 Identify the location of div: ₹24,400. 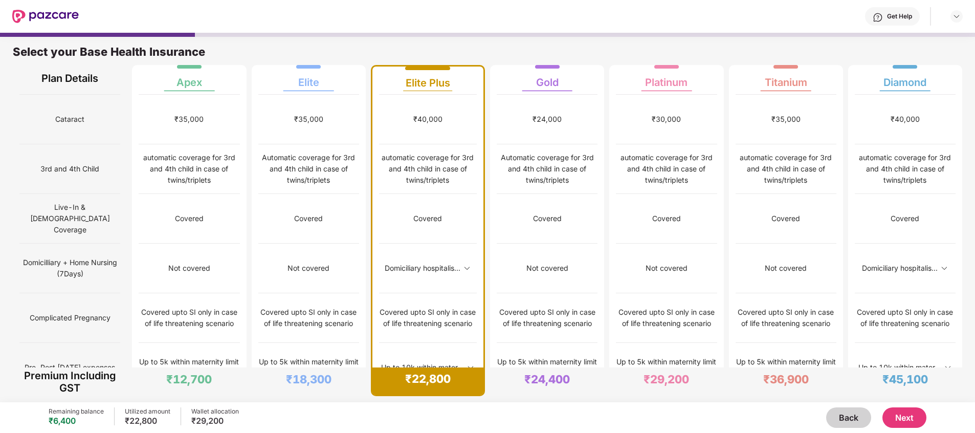
(547, 379).